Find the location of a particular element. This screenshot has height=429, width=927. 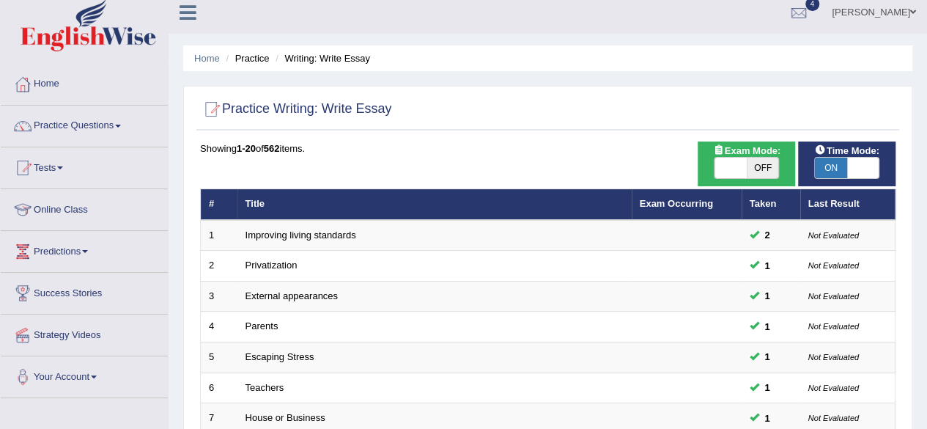

li: Practice is located at coordinates (246, 58).